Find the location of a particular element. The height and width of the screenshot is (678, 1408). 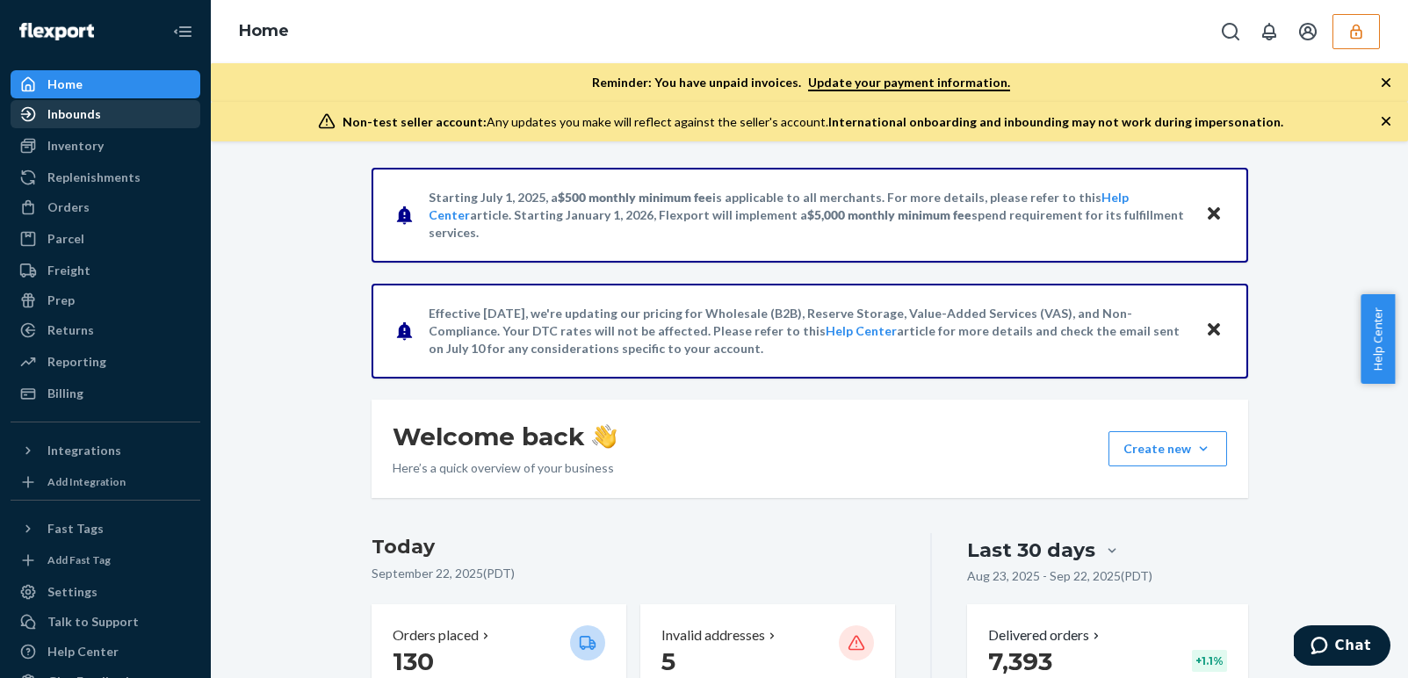

p: Orders placed is located at coordinates (436, 635).